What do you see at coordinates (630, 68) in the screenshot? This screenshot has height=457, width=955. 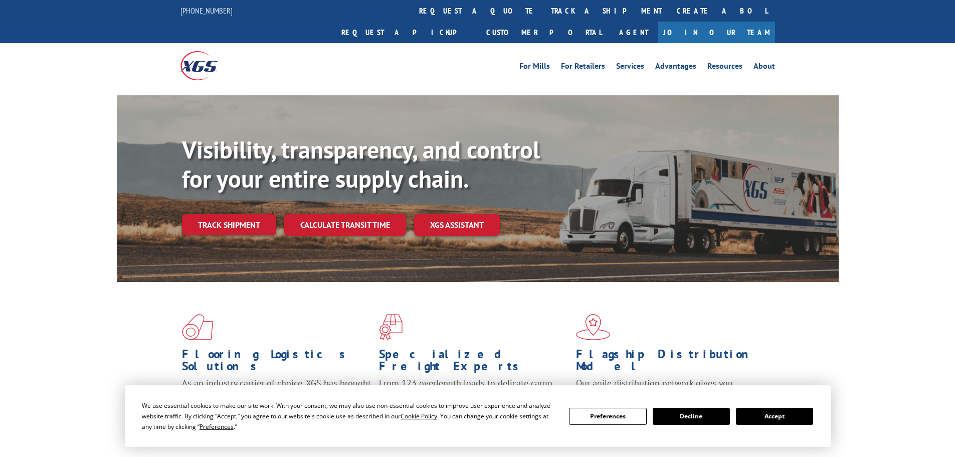 I see `a: Services` at bounding box center [630, 68].